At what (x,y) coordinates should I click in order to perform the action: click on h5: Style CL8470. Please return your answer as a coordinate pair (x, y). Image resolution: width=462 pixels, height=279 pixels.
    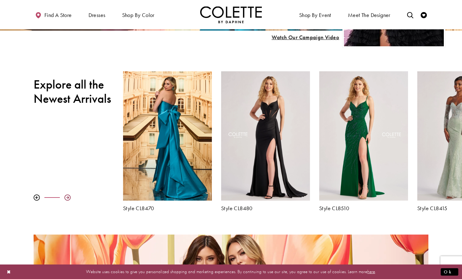
    Looking at the image, I should click on (168, 208).